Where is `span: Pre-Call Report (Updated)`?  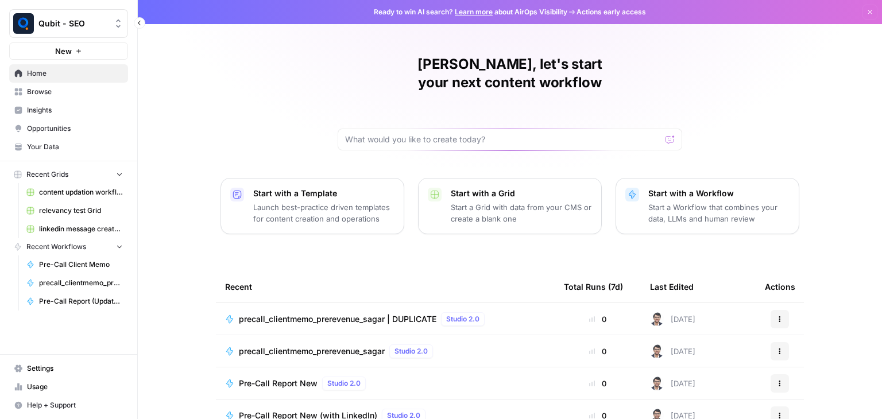 span: Pre-Call Report (Updated) is located at coordinates (81, 301).